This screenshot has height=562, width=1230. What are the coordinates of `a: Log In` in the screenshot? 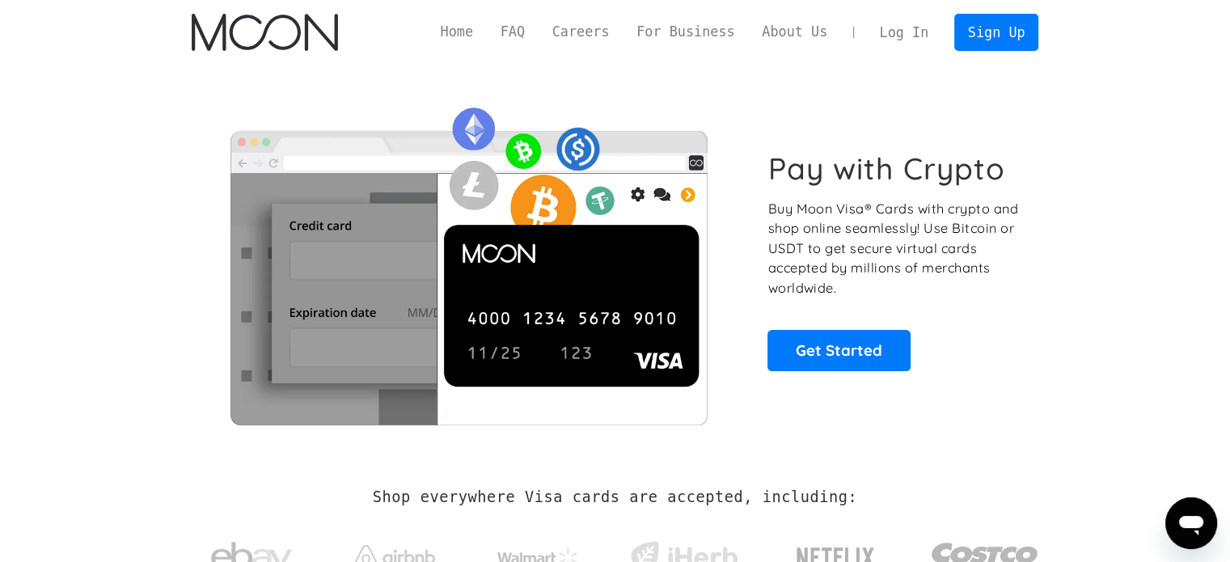 It's located at (904, 32).